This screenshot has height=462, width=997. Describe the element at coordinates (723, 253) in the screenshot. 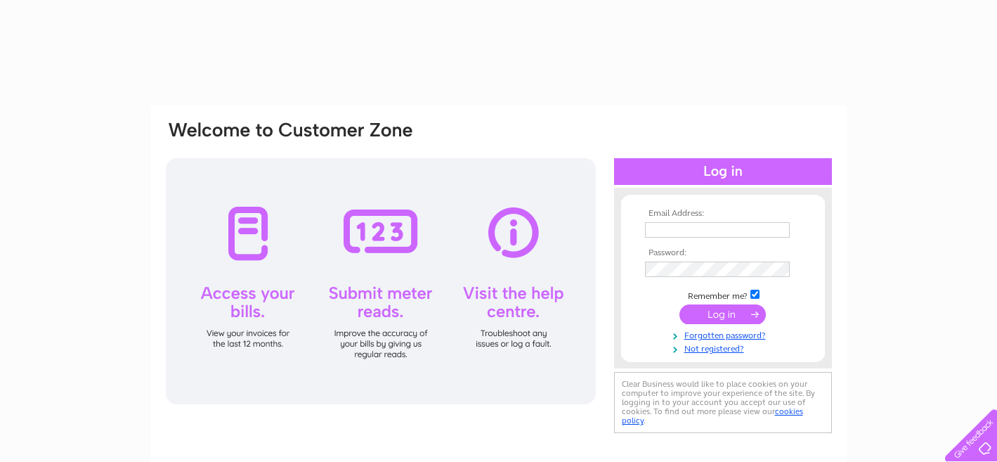

I see `th: Password:` at that location.